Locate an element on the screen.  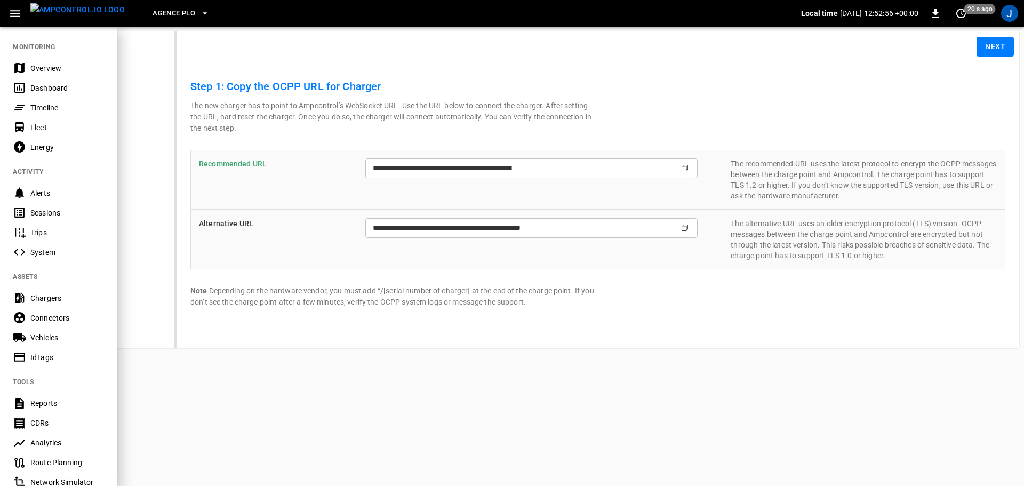
div: profile-icon is located at coordinates (1010, 13).